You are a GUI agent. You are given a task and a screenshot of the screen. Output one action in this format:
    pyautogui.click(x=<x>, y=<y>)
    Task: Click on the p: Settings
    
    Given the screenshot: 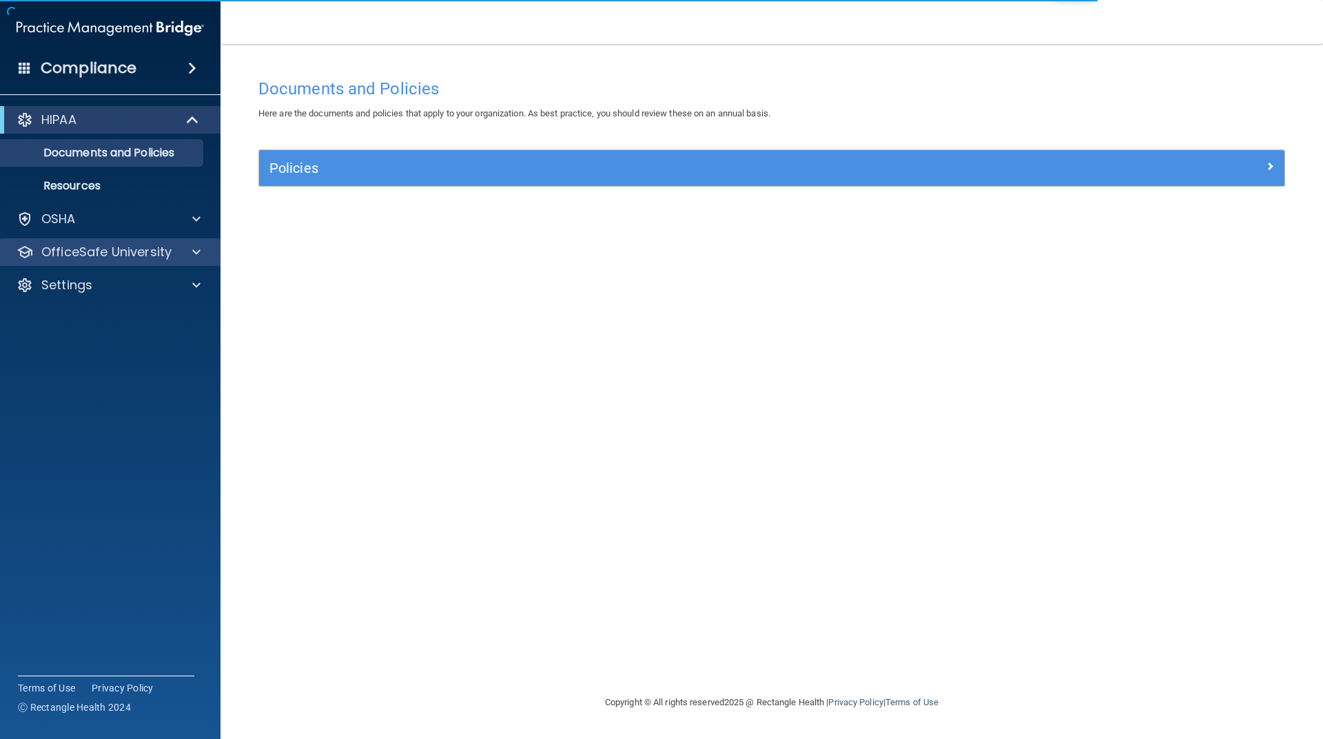 What is the action you would take?
    pyautogui.click(x=67, y=285)
    